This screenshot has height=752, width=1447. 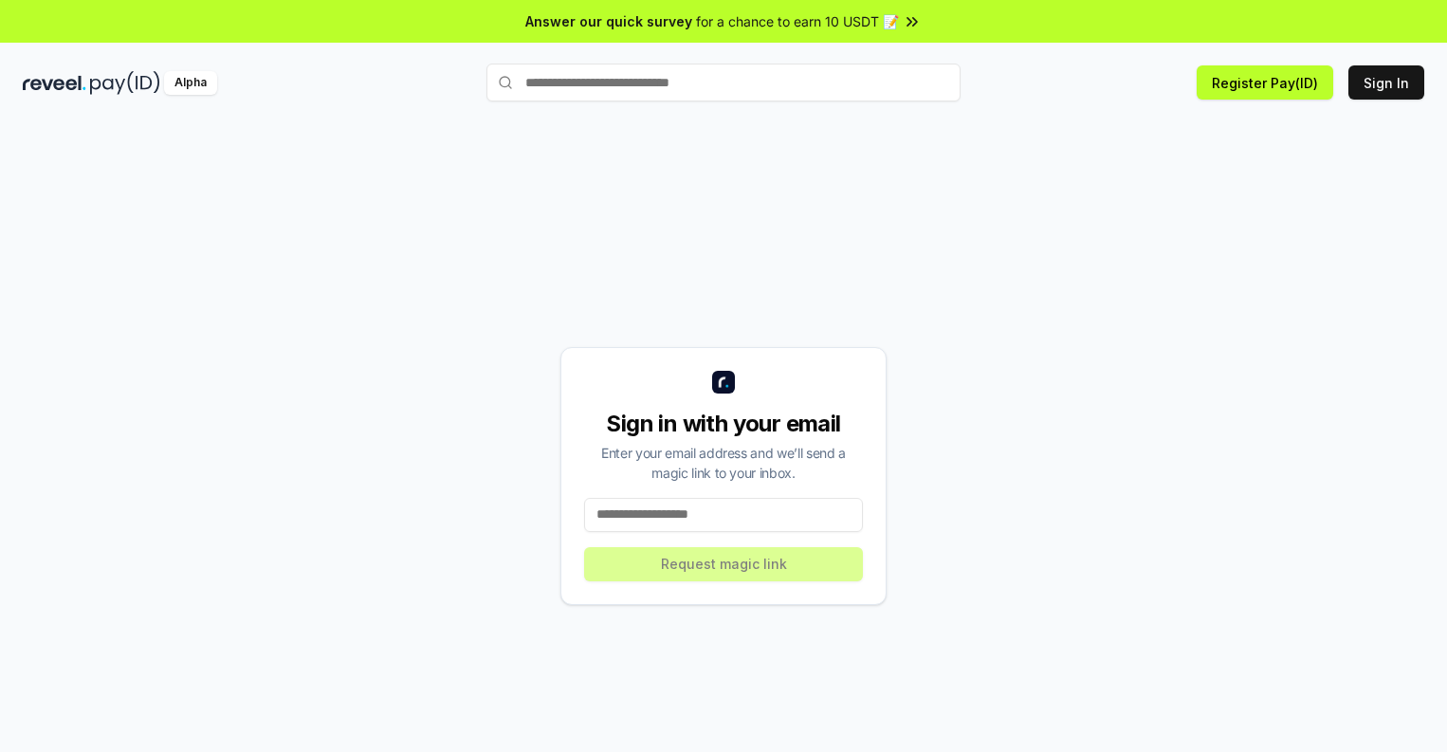 I want to click on span: for a chance to earn 10 USDT 📝, so click(x=798, y=21).